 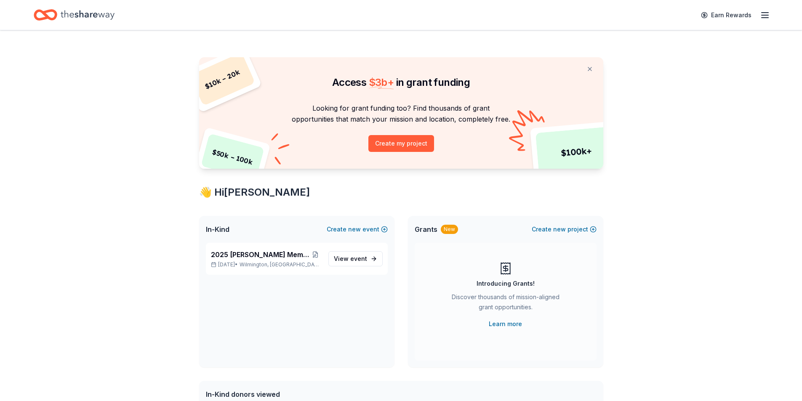 I want to click on span: Grants, so click(x=426, y=229).